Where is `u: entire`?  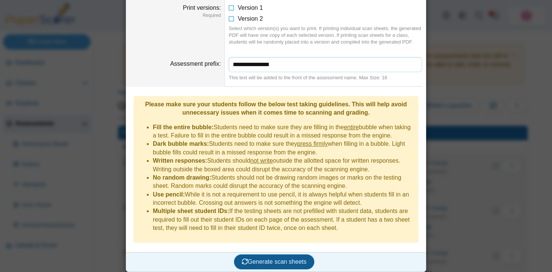 u: entire is located at coordinates (351, 127).